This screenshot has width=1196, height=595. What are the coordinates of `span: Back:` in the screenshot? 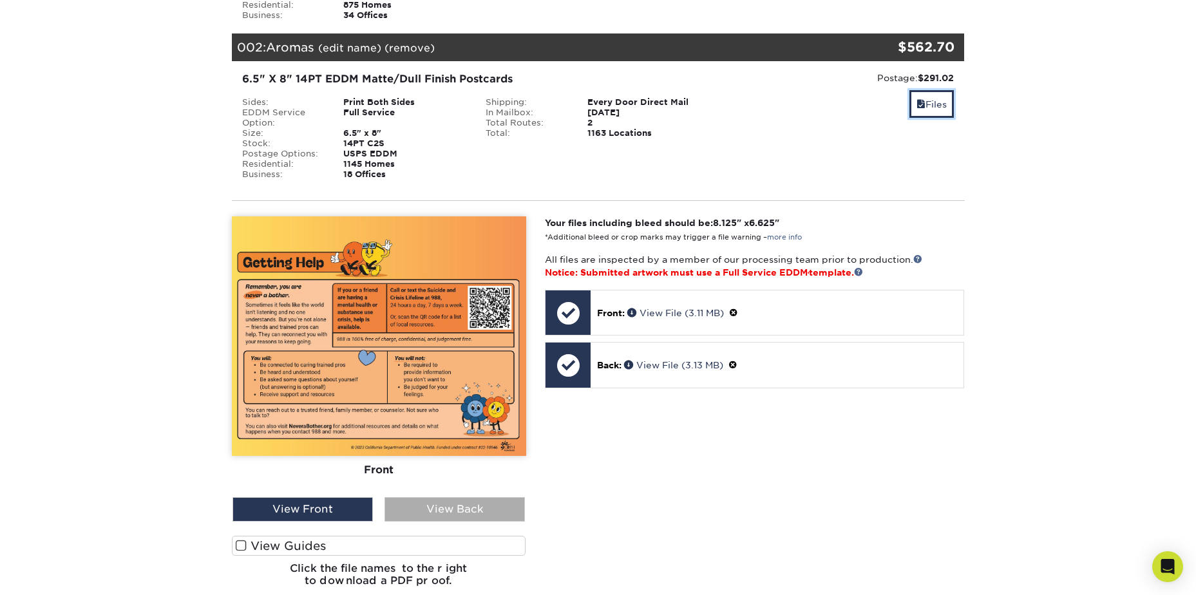 It's located at (609, 365).